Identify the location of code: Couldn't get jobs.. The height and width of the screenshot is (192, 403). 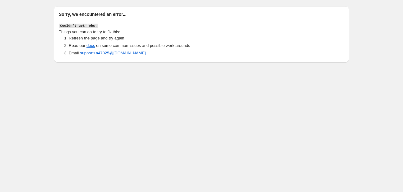
(78, 26).